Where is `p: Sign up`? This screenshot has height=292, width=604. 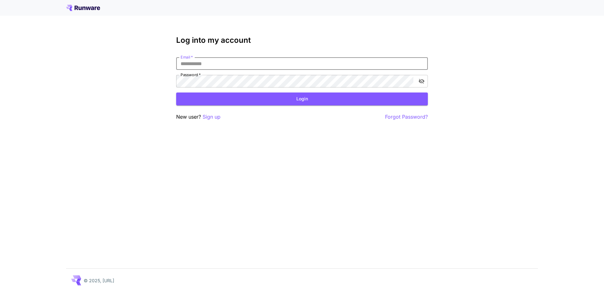 p: Sign up is located at coordinates (212, 117).